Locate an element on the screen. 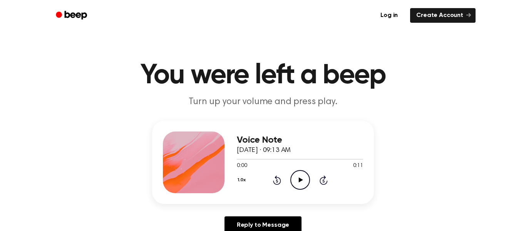 This screenshot has height=231, width=526. a: Create Account is located at coordinates (443, 15).